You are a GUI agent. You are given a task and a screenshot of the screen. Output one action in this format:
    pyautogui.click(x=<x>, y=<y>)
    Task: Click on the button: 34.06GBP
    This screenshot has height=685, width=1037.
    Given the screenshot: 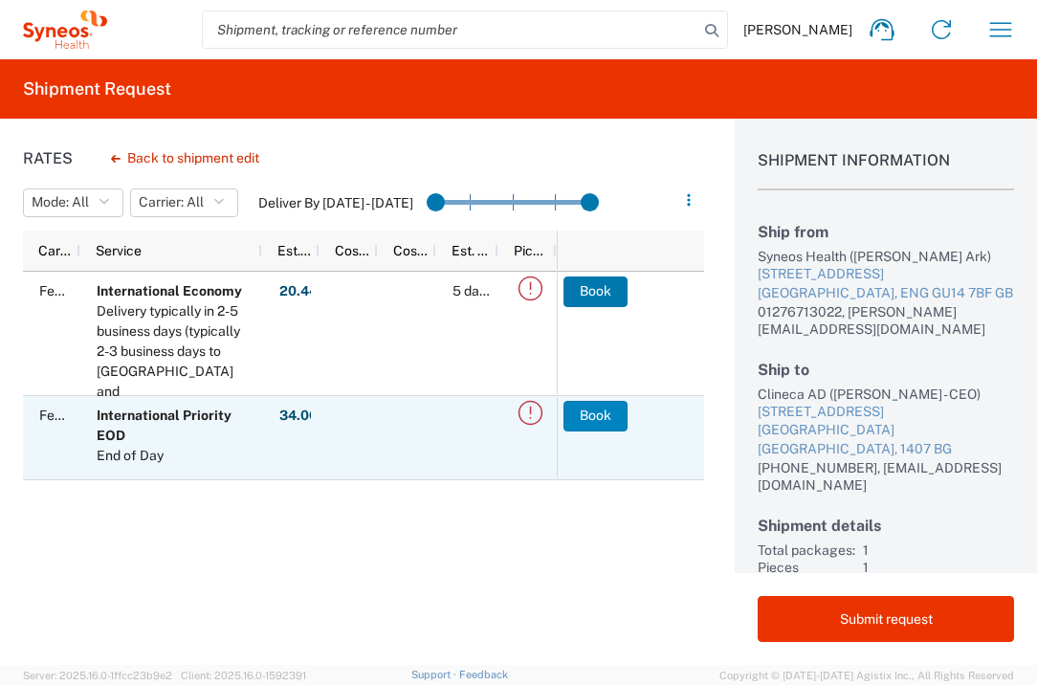 What is the action you would take?
    pyautogui.click(x=313, y=416)
    